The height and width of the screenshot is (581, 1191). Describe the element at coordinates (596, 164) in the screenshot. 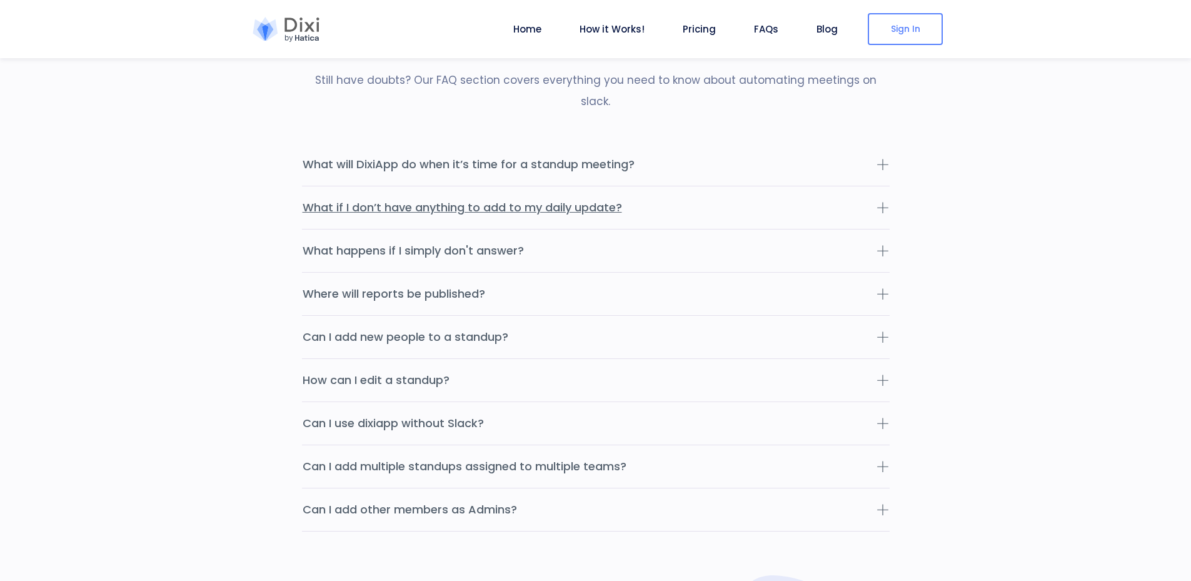

I see `button: What will DixiApp do when it’s time for a standup meeting?` at that location.